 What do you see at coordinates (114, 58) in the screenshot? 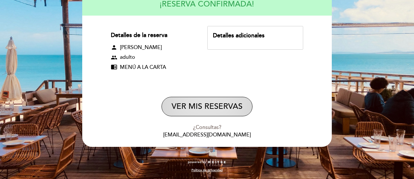
I see `span: group` at bounding box center [114, 58].